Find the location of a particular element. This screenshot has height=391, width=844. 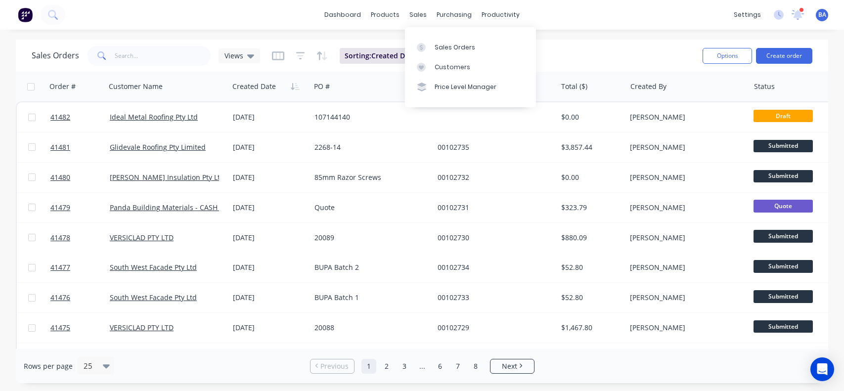

a: 41479 is located at coordinates (80, 208).